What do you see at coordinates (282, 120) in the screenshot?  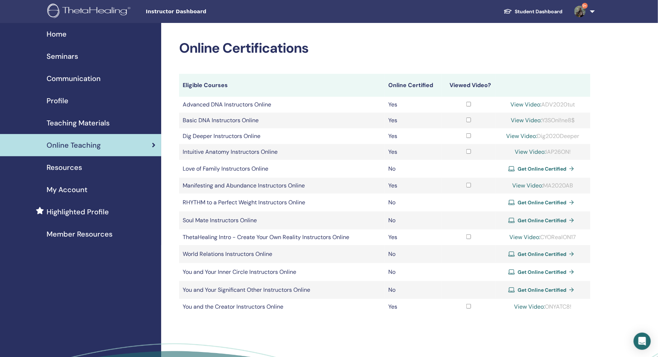 I see `td: Basic DNA Instructors Online` at bounding box center [282, 120].